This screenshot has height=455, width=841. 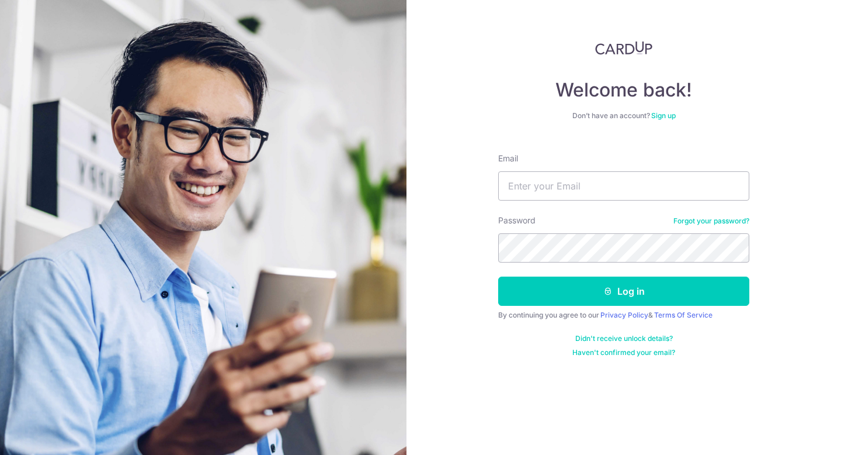 What do you see at coordinates (664, 115) in the screenshot?
I see `a: Sign up` at bounding box center [664, 115].